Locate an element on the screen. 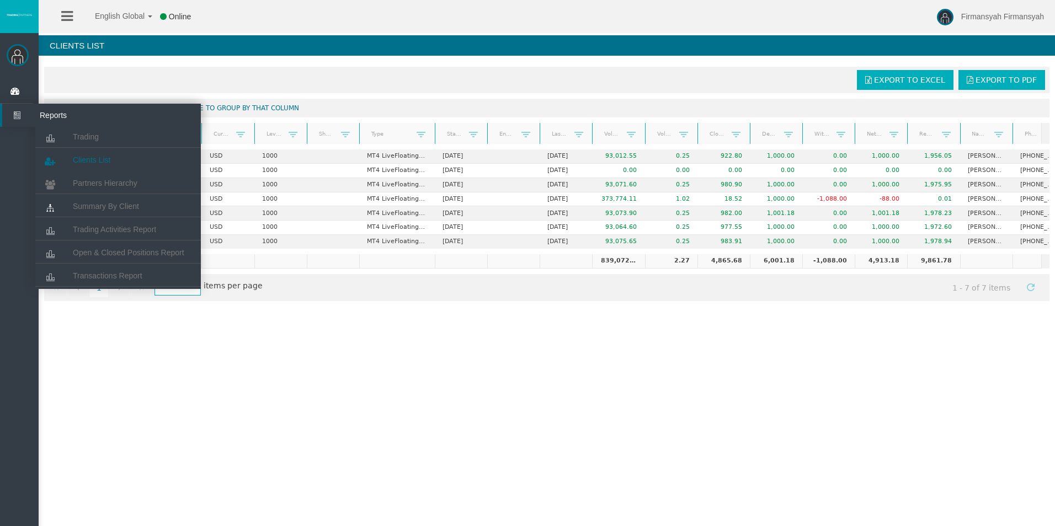  span: Export to PDF is located at coordinates (1006, 80).